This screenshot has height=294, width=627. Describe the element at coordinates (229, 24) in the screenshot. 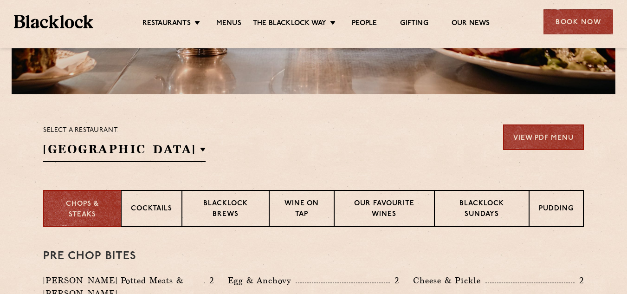

I see `a: Menus` at that location.